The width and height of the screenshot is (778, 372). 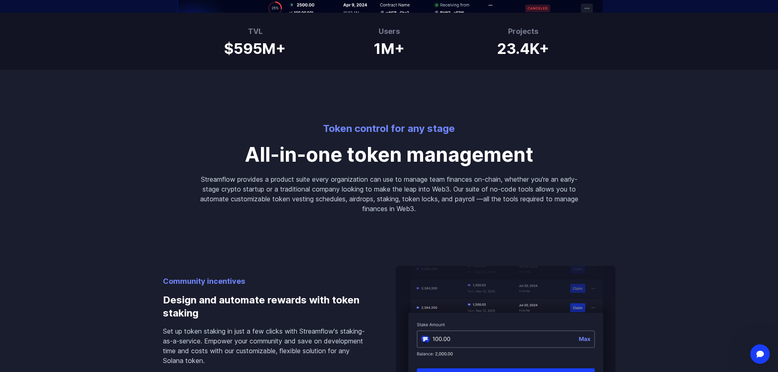 What do you see at coordinates (255, 31) in the screenshot?
I see `h3: TVL` at bounding box center [255, 31].